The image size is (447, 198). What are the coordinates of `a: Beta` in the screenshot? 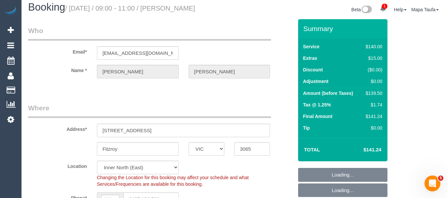 It's located at (362, 10).